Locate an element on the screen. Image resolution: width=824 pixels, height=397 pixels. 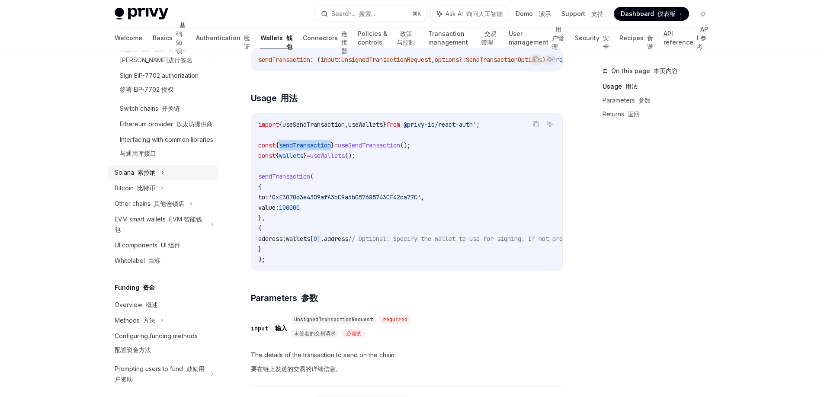
a: Interfacing with common libraries与通用库接口 is located at coordinates (163, 148).